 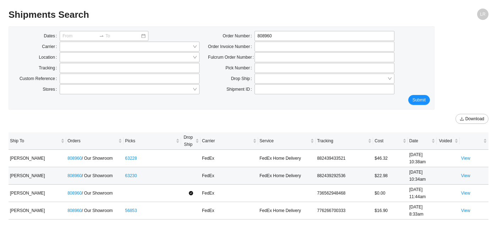 What do you see at coordinates (188, 141) in the screenshot?
I see `span: Drop Ship` at bounding box center [188, 141].